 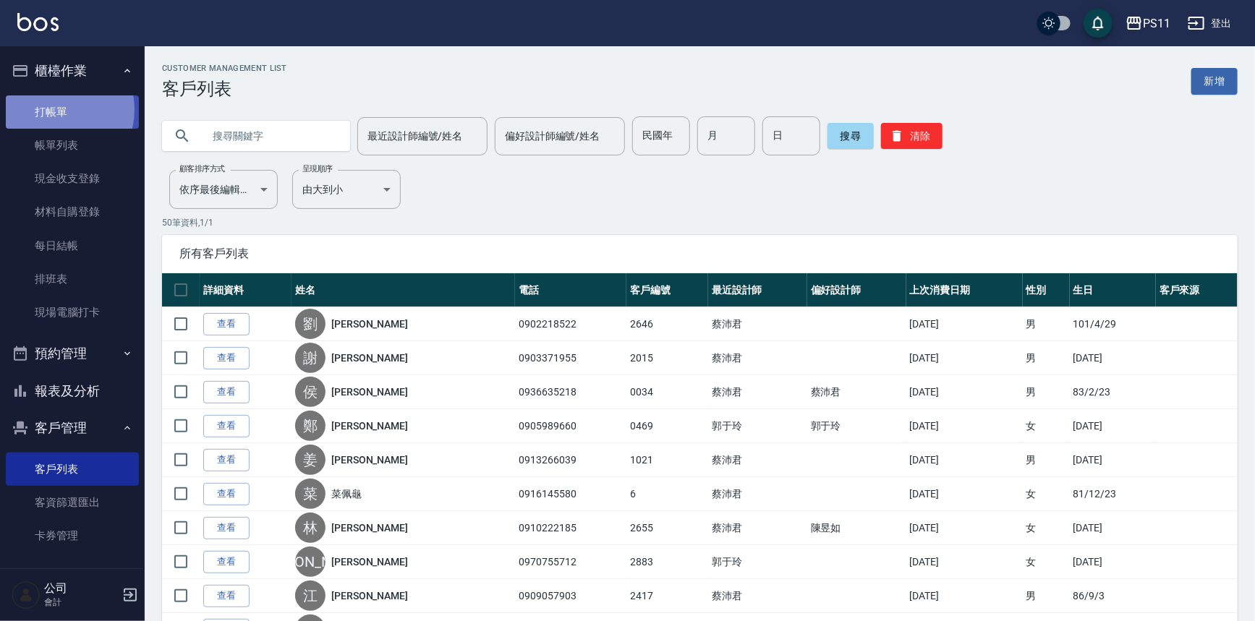 I want to click on td: 83/2/23, so click(x=1113, y=392).